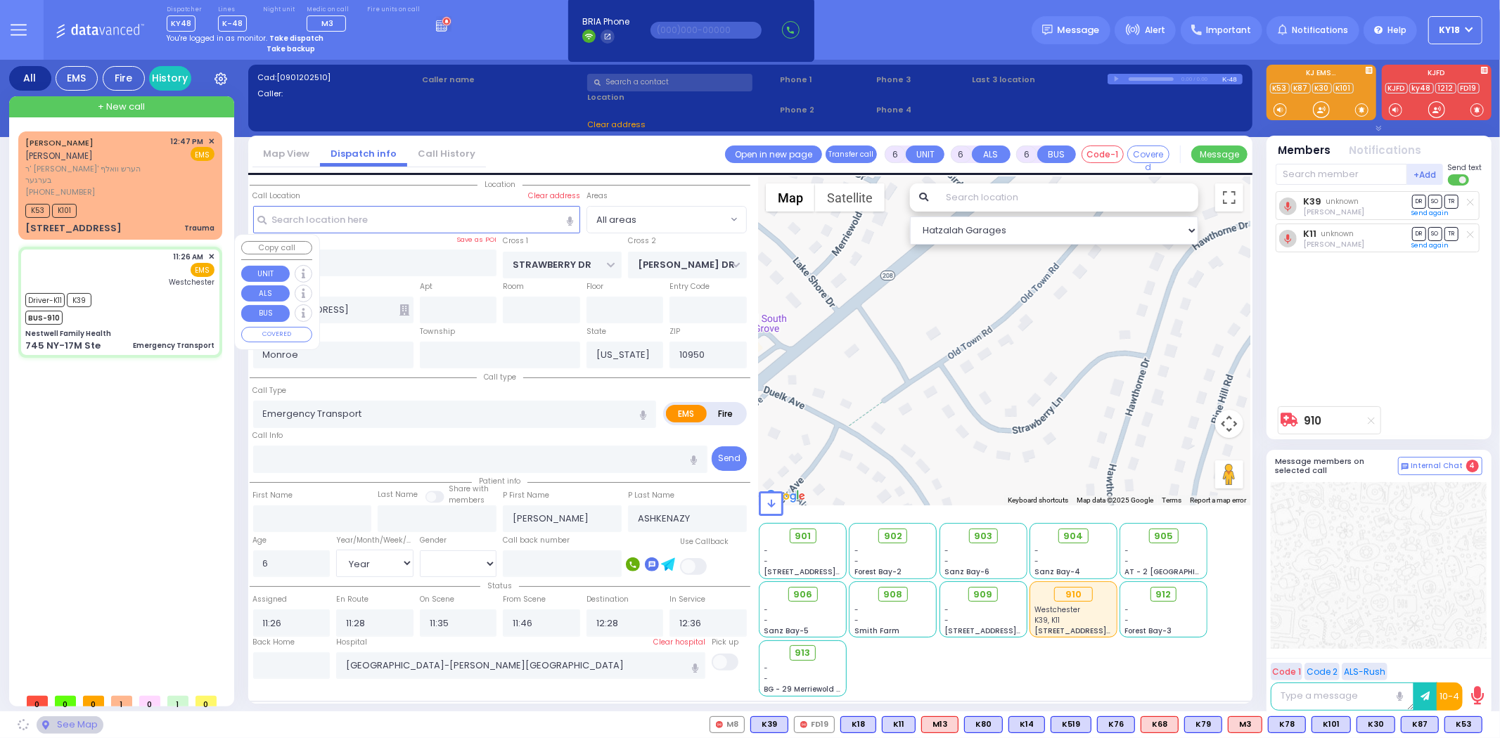 The height and width of the screenshot is (738, 1500). I want to click on label: Township, so click(437, 332).